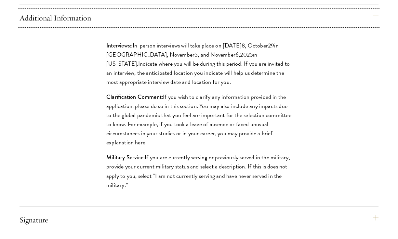 Image resolution: width=398 pixels, height=239 pixels. I want to click on strong: Interviews:, so click(119, 46).